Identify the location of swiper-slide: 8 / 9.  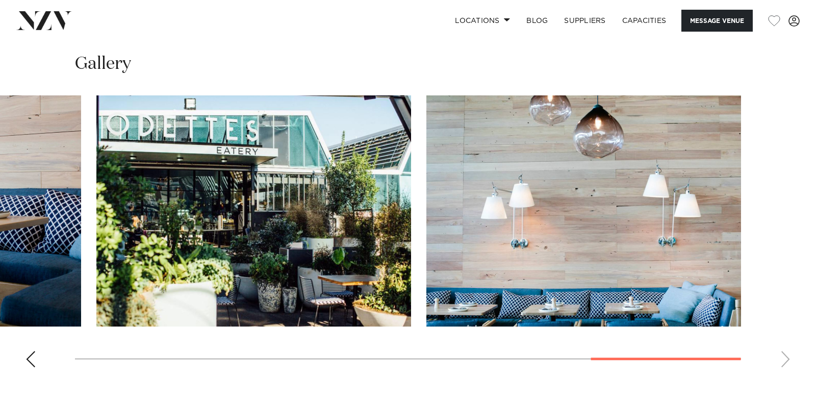
(253, 211).